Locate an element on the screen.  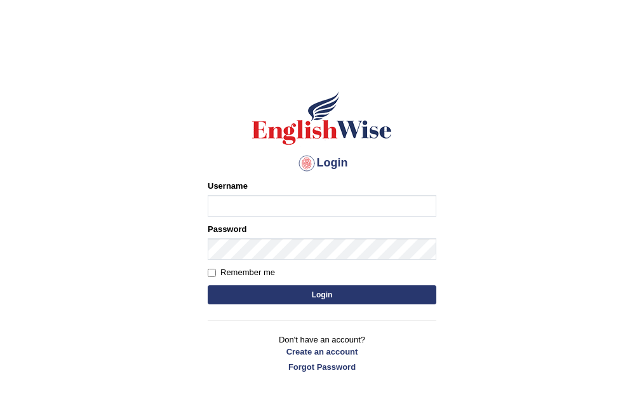
a: Create an account is located at coordinates (322, 351).